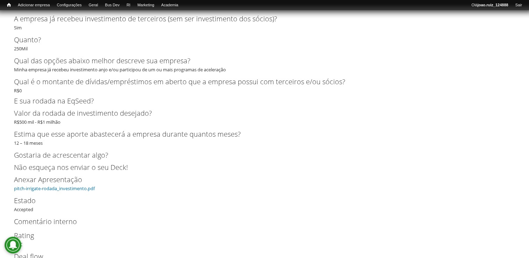  Describe the element at coordinates (264, 239) in the screenshot. I see `div: CCC` at that location.